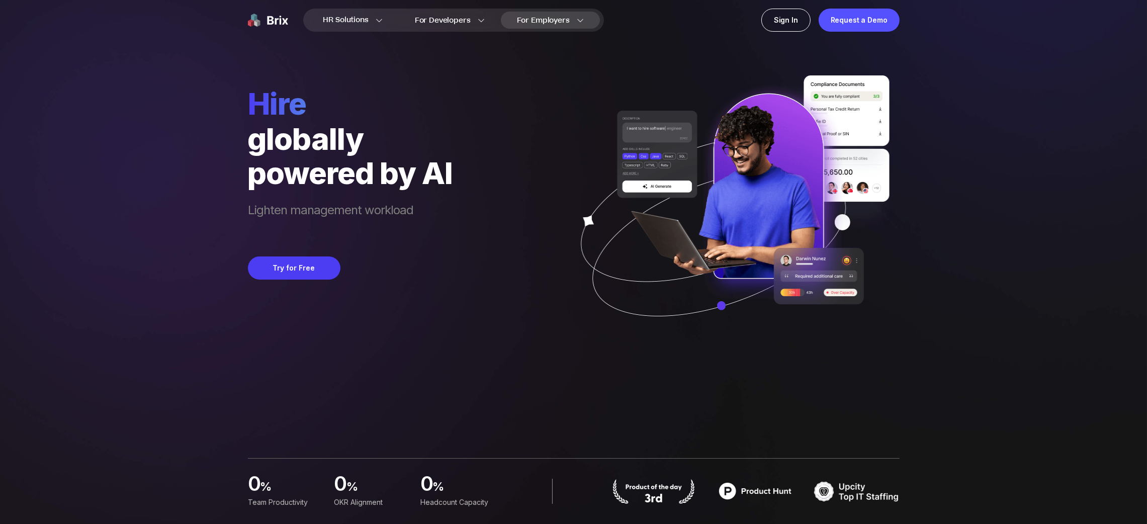 This screenshot has height=524, width=1147. Describe the element at coordinates (346, 20) in the screenshot. I see `span: HR Solutions` at that location.